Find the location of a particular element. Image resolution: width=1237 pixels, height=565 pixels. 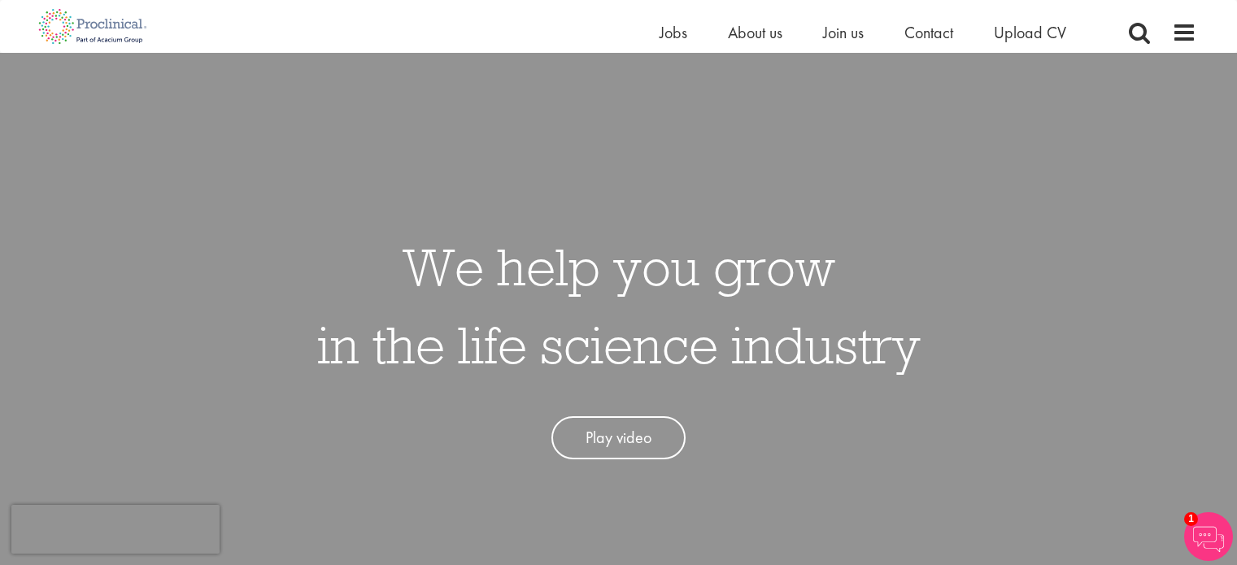

a: Contact is located at coordinates (929, 33).